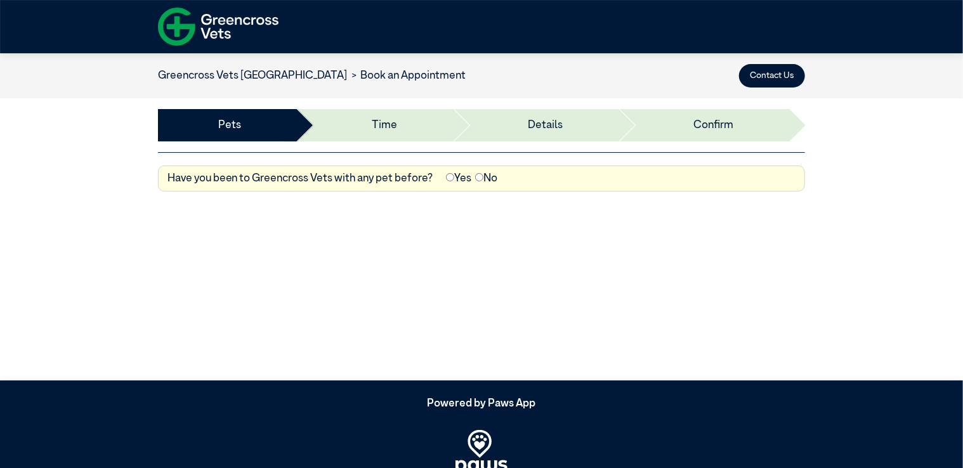  I want to click on label: Yes, so click(459, 179).